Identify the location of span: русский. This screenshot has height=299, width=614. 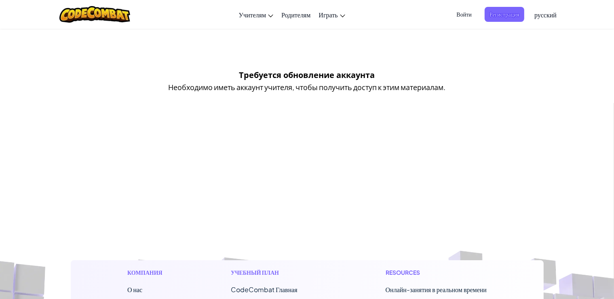
(545, 15).